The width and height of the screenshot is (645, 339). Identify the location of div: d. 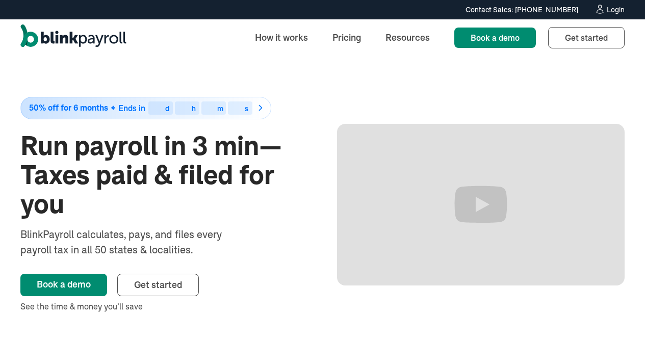
(167, 109).